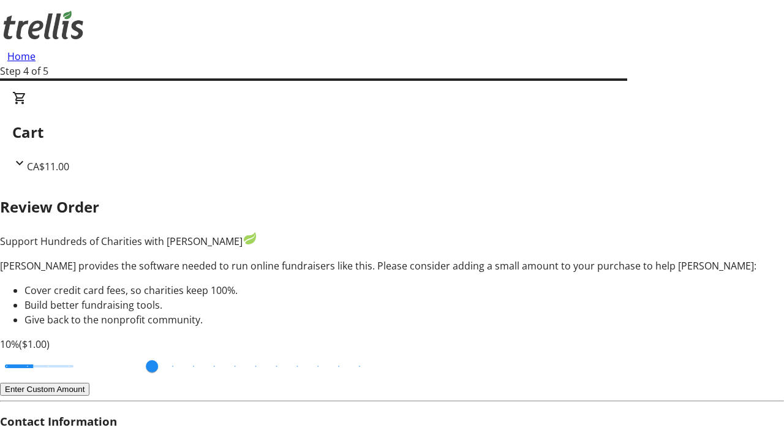 The height and width of the screenshot is (441, 784). Describe the element at coordinates (48, 167) in the screenshot. I see `span: CA$11.00` at that location.